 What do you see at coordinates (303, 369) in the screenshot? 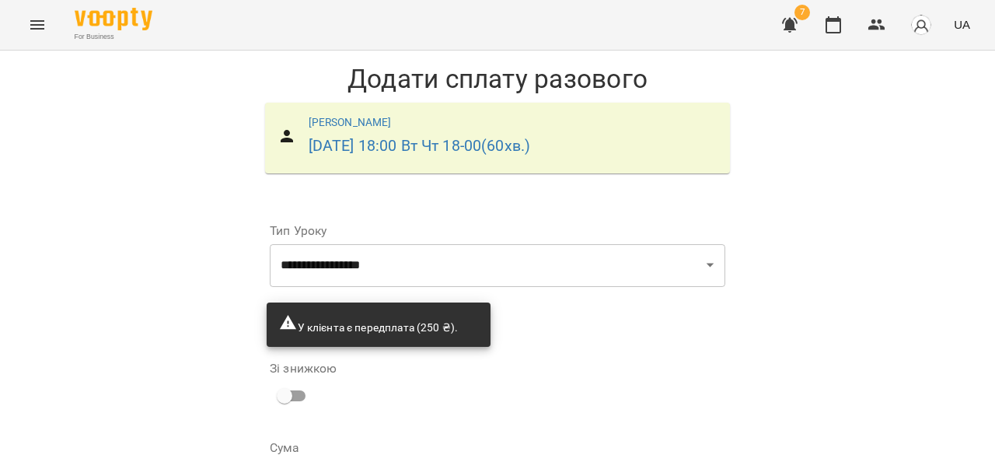
I see `label: Зі знижкою` at bounding box center [303, 369].